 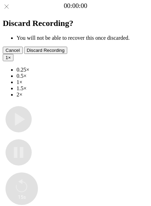 I want to click on li: 1×, so click(x=83, y=82).